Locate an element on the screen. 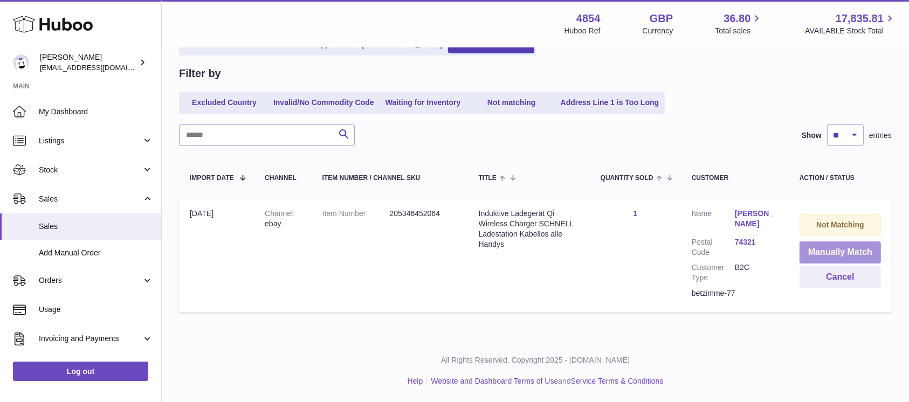  div: Action / Status is located at coordinates (840, 178).